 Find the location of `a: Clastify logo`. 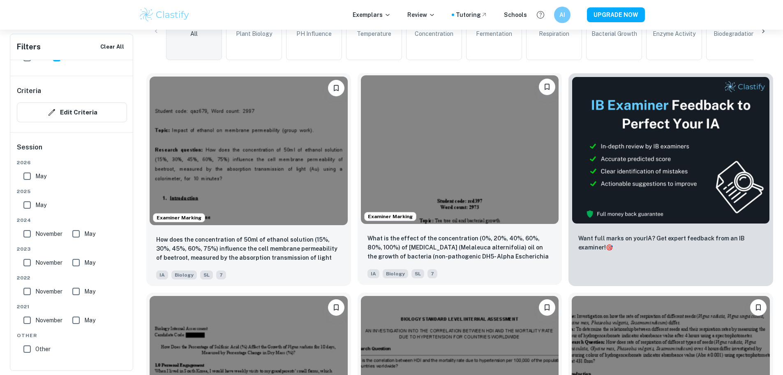

a: Clastify logo is located at coordinates (165, 15).